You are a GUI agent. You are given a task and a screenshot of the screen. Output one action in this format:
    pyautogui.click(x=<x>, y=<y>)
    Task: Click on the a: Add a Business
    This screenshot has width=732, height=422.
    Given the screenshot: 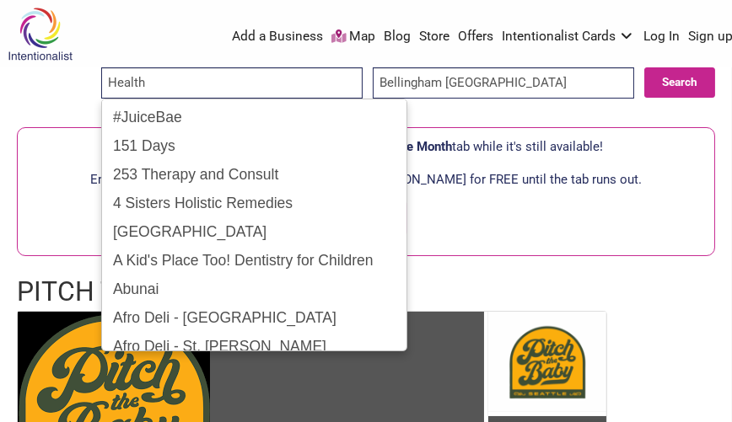 What is the action you would take?
    pyautogui.click(x=277, y=37)
    